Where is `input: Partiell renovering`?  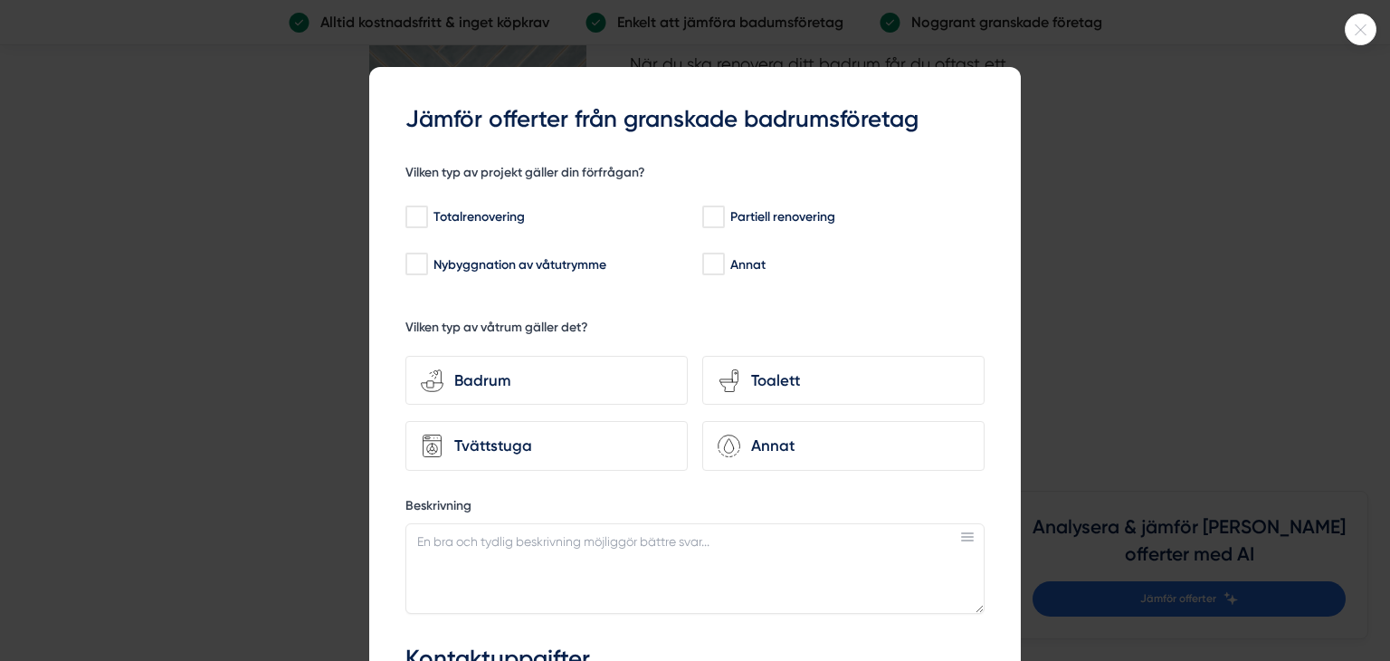
input: Partiell renovering is located at coordinates (712, 217).